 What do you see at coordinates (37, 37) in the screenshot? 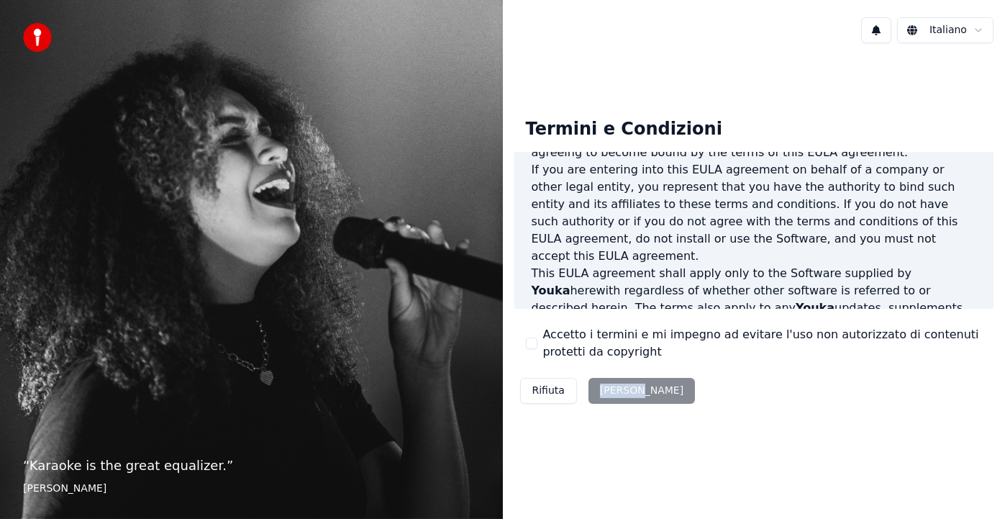
I see `img: youka` at bounding box center [37, 37].